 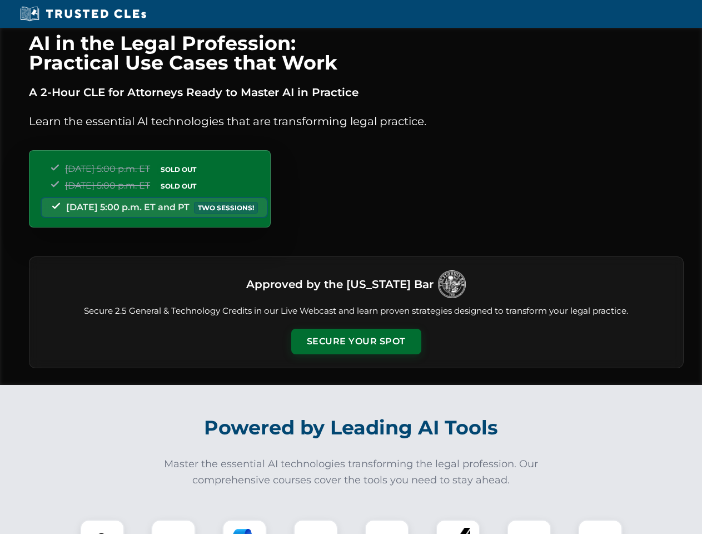 I want to click on h1: AI in the Legal Profession: Practical Use Cases that Work, so click(x=356, y=53).